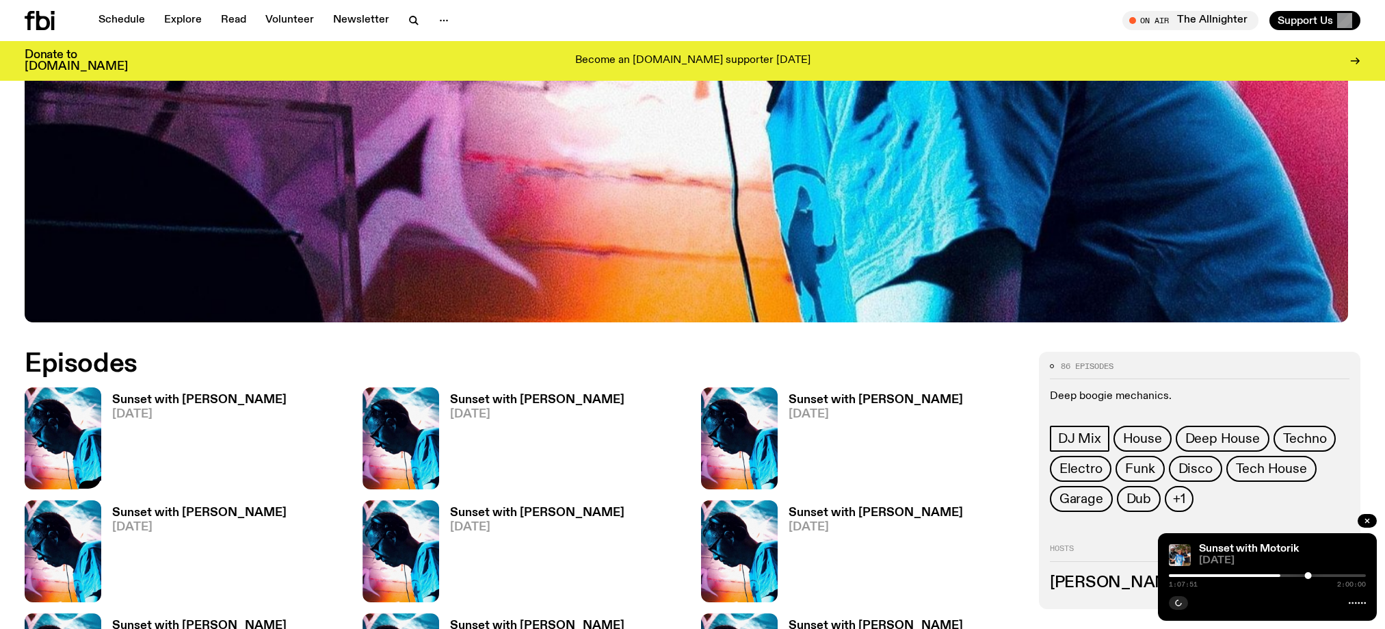 The height and width of the screenshot is (629, 1385). I want to click on a: Deep House, so click(1222, 438).